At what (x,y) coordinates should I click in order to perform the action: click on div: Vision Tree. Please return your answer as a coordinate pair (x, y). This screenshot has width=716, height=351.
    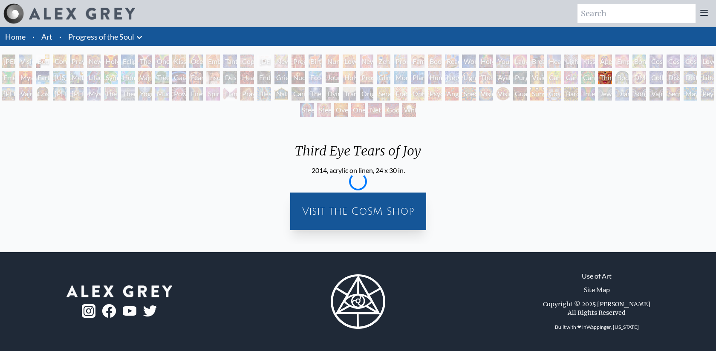
    Looking at the image, I should click on (537, 78).